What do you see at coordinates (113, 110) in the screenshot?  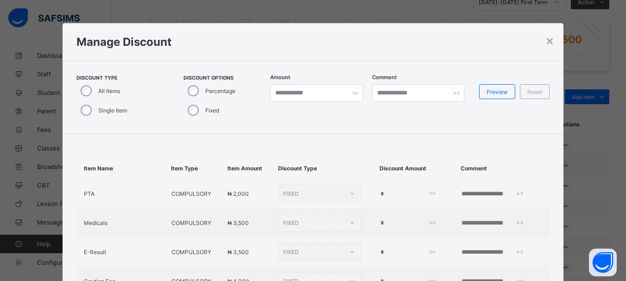 I see `label: Single Item` at bounding box center [113, 110].